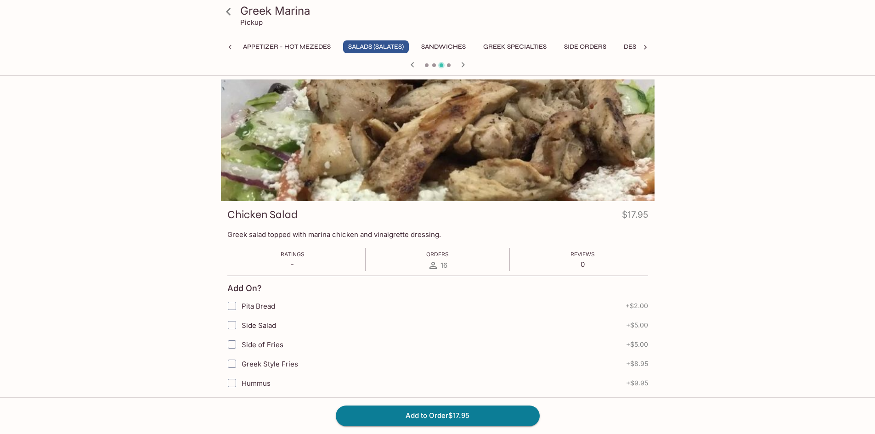 The width and height of the screenshot is (875, 434). What do you see at coordinates (438, 234) in the screenshot?
I see `p: Greek salad topped with marina chicken and vinaigrette dressing.` at bounding box center [438, 234].